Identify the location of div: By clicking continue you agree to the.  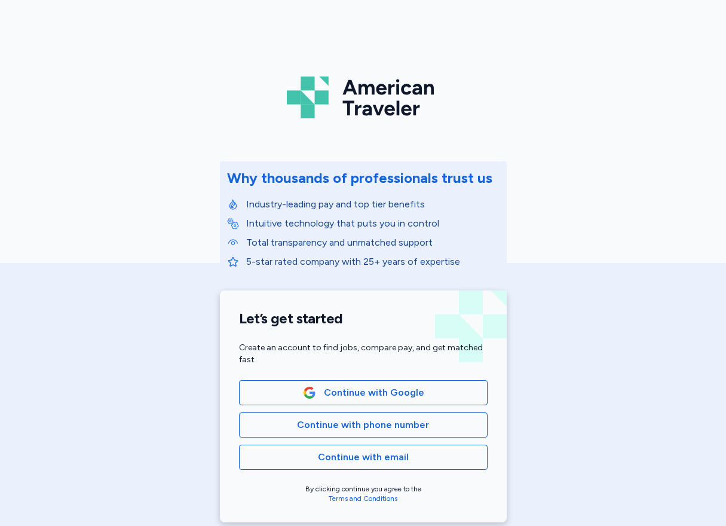
(363, 493).